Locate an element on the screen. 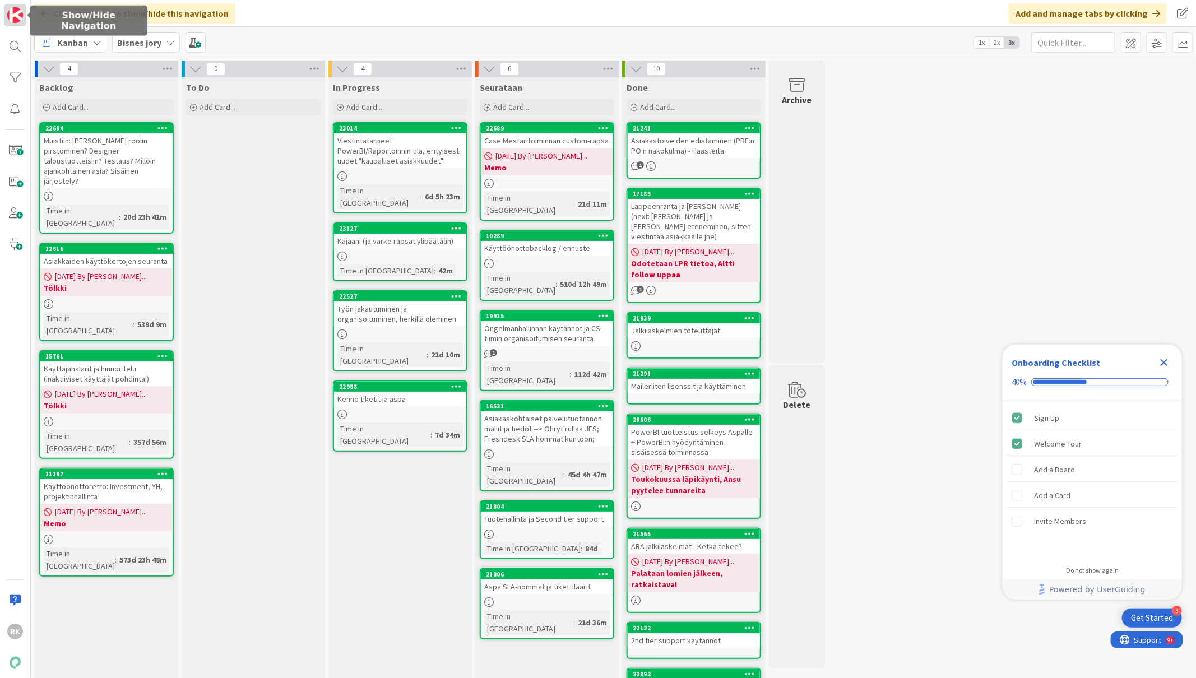 The width and height of the screenshot is (1196, 678). a: 16531Asiakaskohtaiset palvelutuotannon mallit ja tiedot --> Ohryt rullaa JES; Freshdesk SLA homma... is located at coordinates (547, 445).